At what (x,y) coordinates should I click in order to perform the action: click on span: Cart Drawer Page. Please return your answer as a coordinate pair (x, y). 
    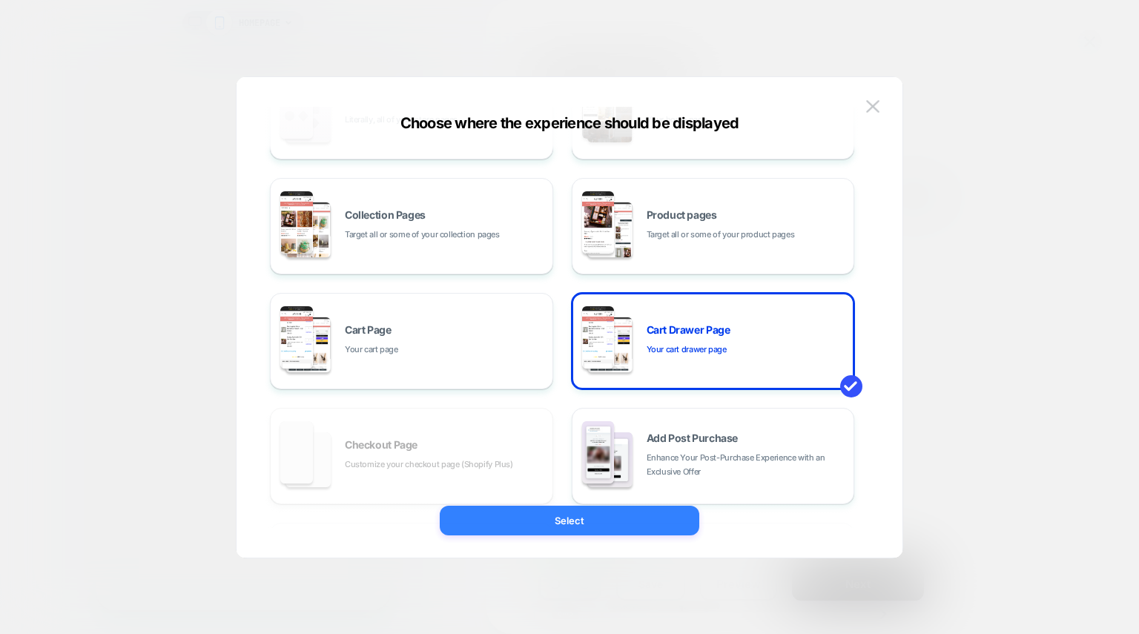
    Looking at the image, I should click on (688, 330).